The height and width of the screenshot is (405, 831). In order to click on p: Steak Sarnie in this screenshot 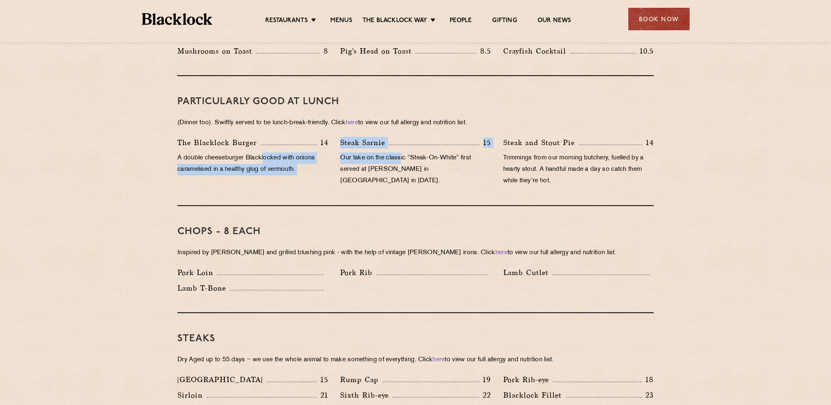, I will do `click(365, 143)`.